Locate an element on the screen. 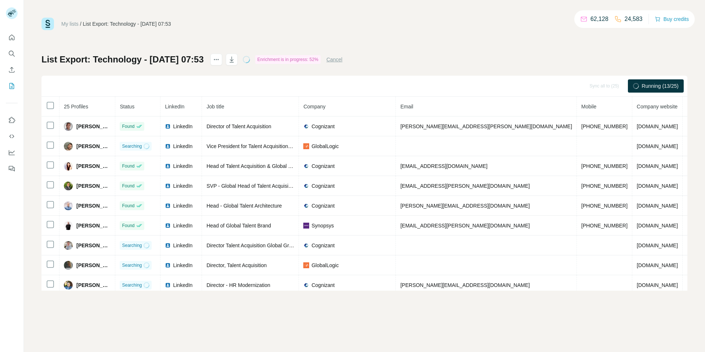 Image resolution: width=705 pixels, height=352 pixels. button: Buy credits is located at coordinates (671, 19).